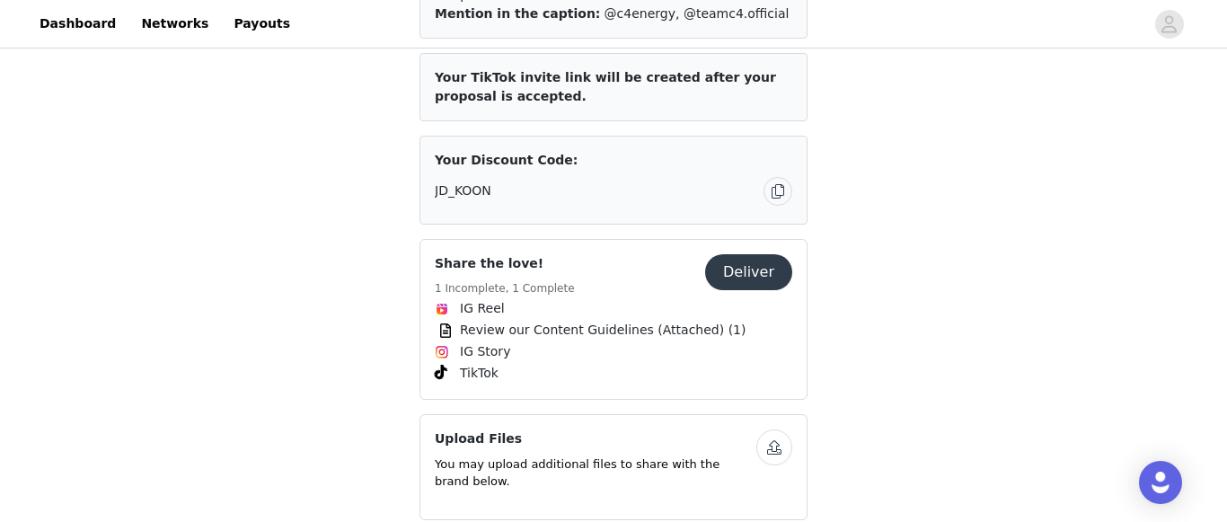 The width and height of the screenshot is (1227, 522). I want to click on span: JD_KOON, so click(463, 190).